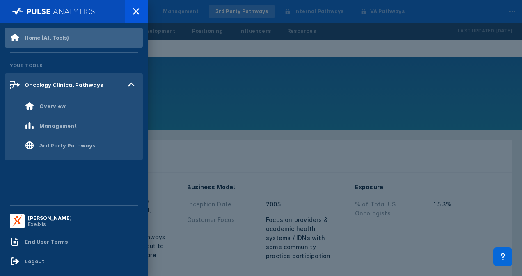  What do you see at coordinates (50, 224) in the screenshot?
I see `div: Exelixis` at bounding box center [50, 224].